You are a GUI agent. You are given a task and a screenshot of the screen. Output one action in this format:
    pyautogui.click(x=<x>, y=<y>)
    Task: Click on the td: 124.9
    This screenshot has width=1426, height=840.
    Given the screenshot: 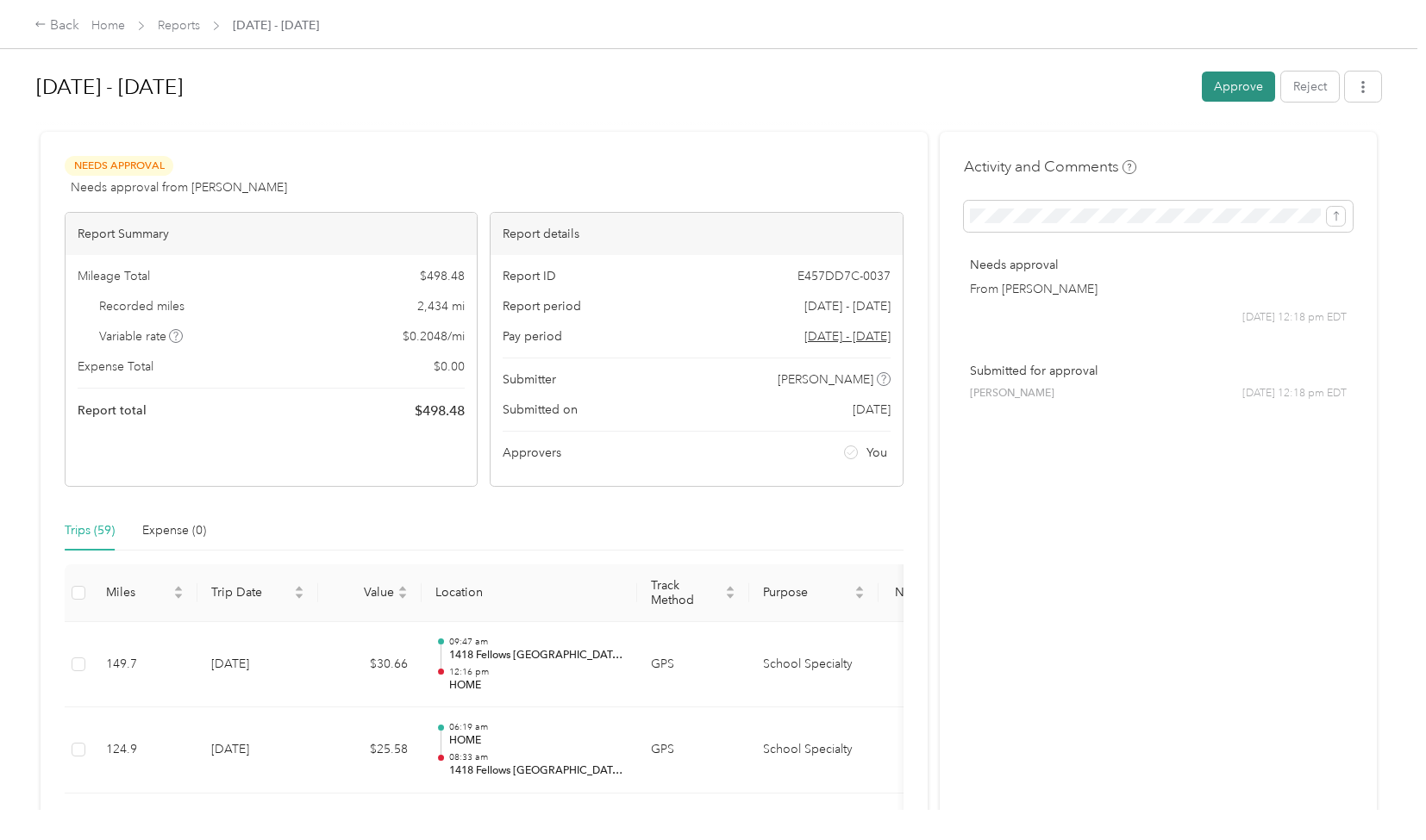 What is the action you would take?
    pyautogui.click(x=145, y=751)
    